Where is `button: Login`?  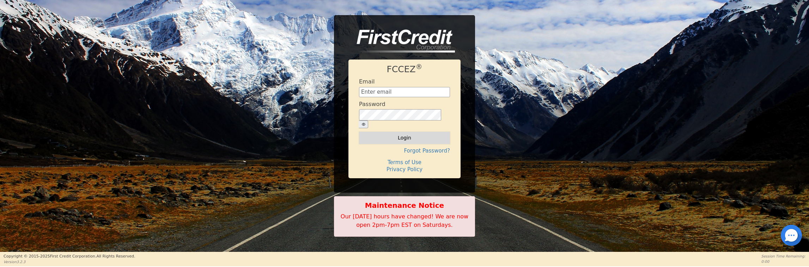
button: Login is located at coordinates (404, 138).